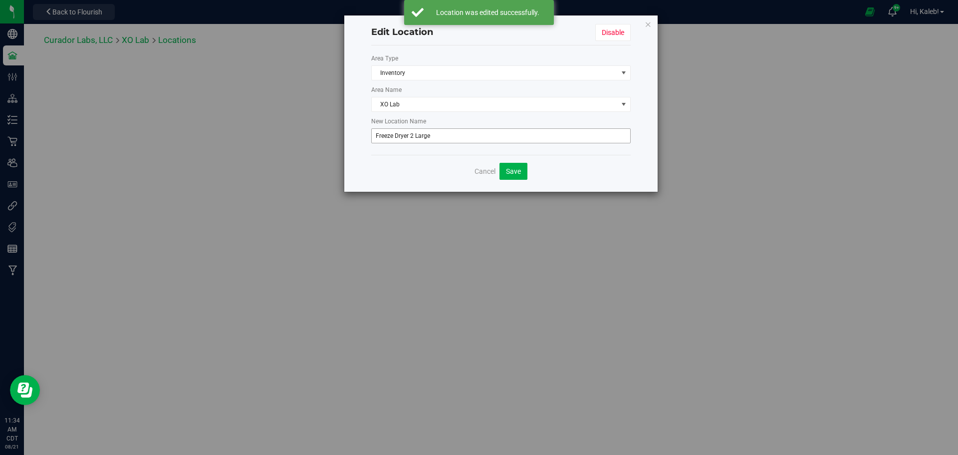 Image resolution: width=958 pixels, height=455 pixels. I want to click on span: Cancel, so click(485, 171).